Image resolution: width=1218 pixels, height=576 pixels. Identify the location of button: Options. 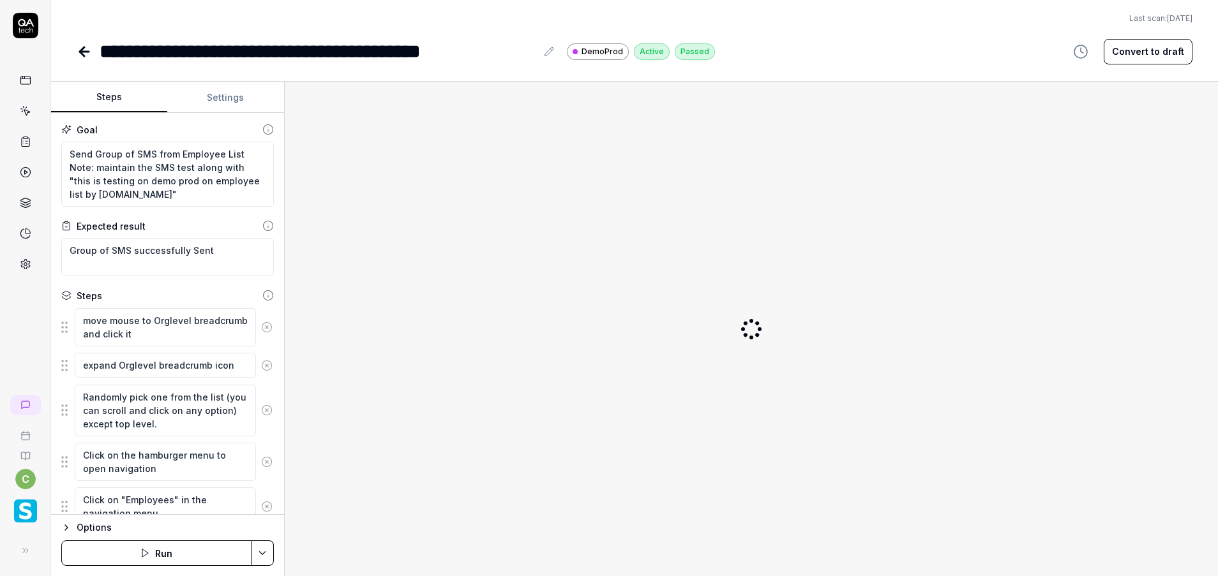
(167, 528).